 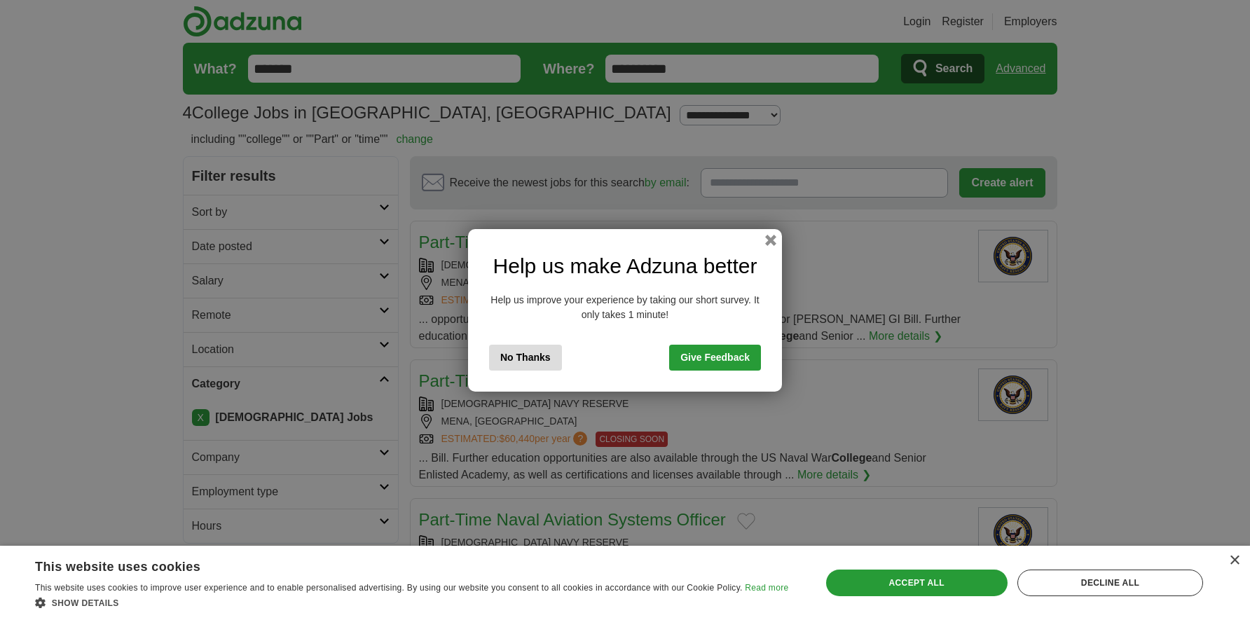 I want to click on div: Decline all, so click(x=1110, y=583).